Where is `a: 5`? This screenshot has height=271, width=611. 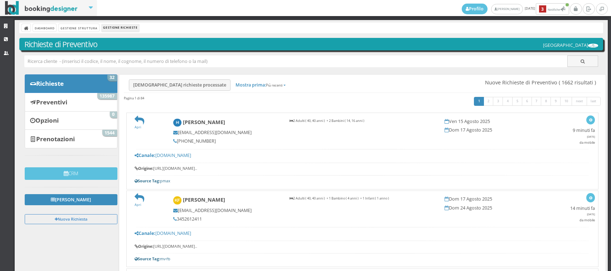
a: 5 is located at coordinates (517, 102).